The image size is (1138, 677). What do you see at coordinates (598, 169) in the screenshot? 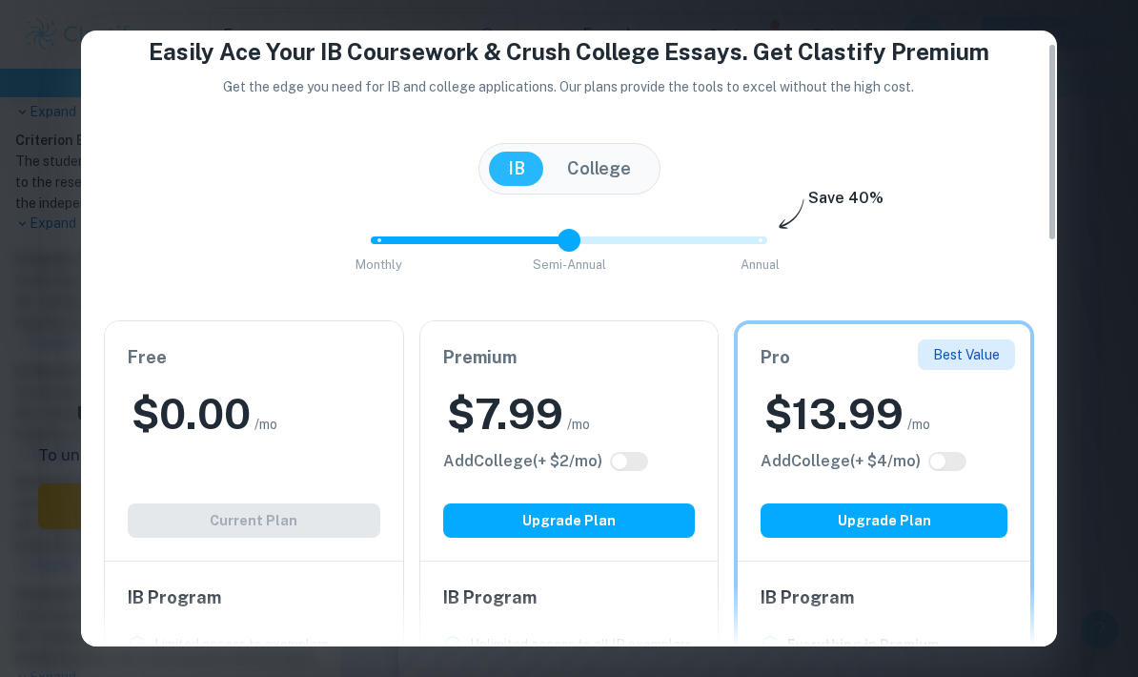
I see `button: College` at bounding box center [598, 169].